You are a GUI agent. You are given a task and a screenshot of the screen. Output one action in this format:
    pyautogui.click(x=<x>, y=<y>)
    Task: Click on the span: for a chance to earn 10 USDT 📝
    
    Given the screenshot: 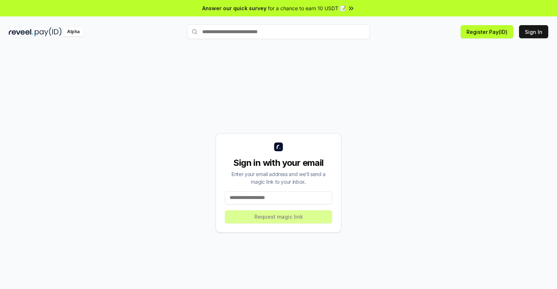 What is the action you would take?
    pyautogui.click(x=307, y=8)
    